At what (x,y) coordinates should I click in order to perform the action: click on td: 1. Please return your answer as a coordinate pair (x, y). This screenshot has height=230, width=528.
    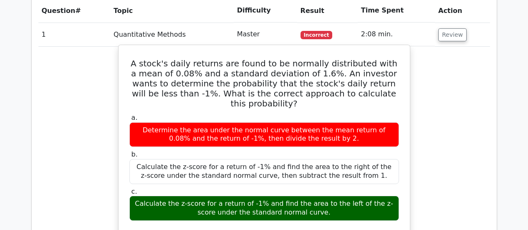
    Looking at the image, I should click on (74, 34).